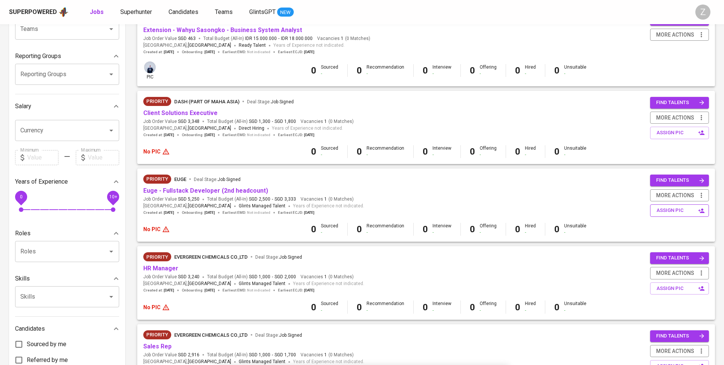  What do you see at coordinates (675, 273) in the screenshot?
I see `span: more actions` at bounding box center [675, 273].